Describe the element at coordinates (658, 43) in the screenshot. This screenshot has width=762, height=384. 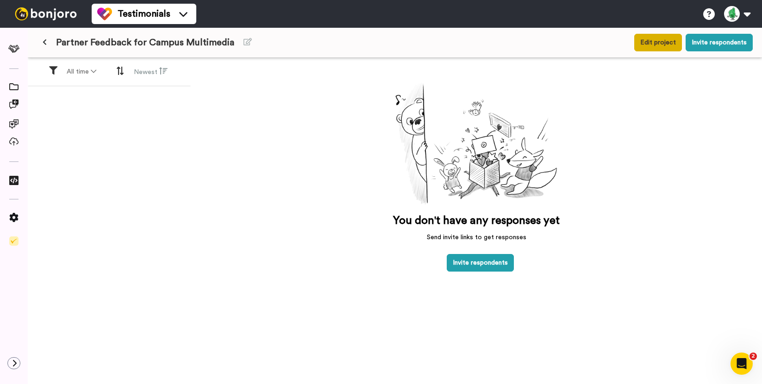
I see `a: Edit project` at that location.